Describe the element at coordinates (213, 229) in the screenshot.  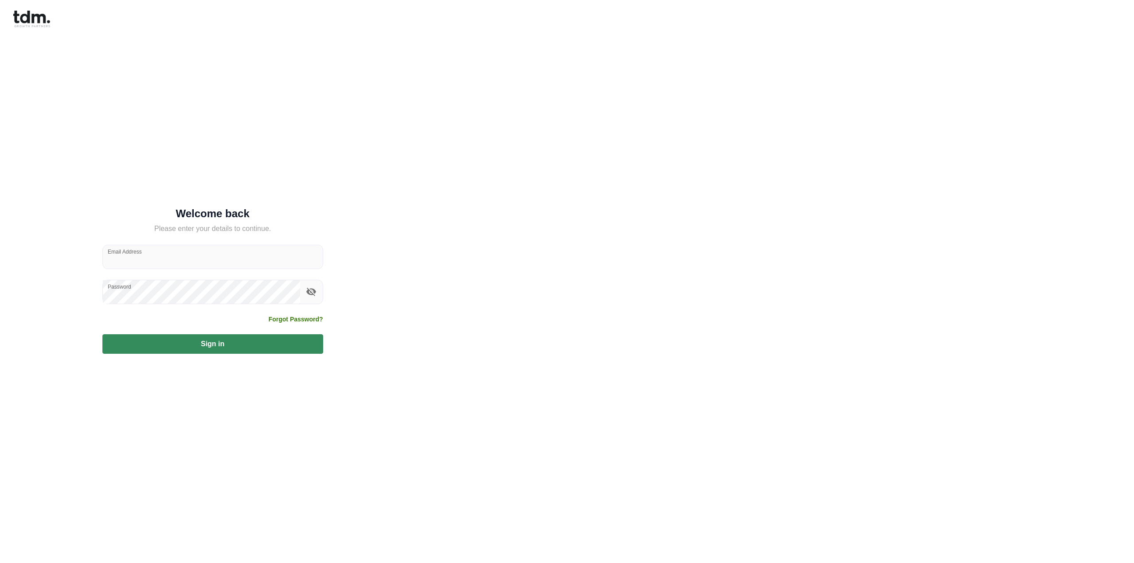
I see `h5: Please enter your details to continue.` at that location.